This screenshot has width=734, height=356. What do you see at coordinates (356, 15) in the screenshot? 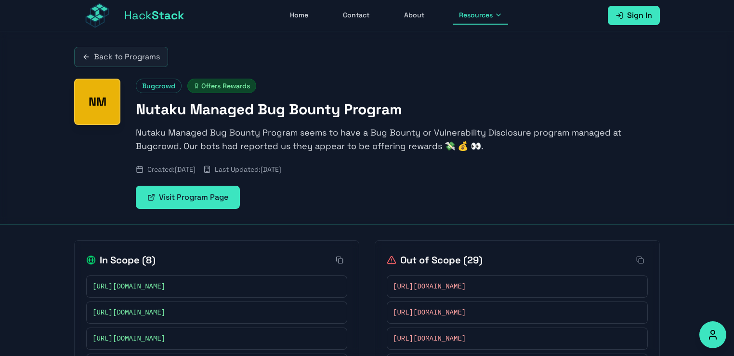
I see `a: Contact` at bounding box center [356, 15].